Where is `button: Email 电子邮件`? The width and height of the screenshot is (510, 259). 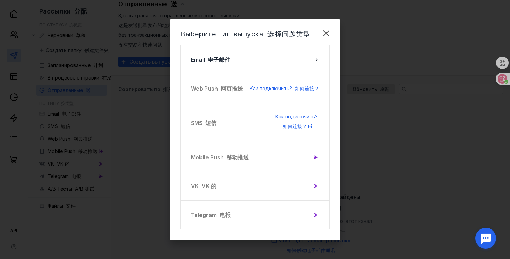
button: Email 电子邮件 is located at coordinates (255, 60).